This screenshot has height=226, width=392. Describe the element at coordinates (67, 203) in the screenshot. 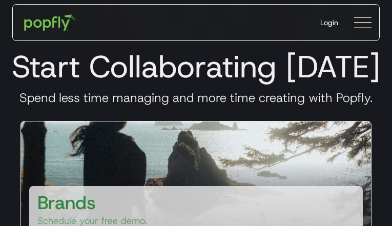

I see `h3: Brands` at that location.